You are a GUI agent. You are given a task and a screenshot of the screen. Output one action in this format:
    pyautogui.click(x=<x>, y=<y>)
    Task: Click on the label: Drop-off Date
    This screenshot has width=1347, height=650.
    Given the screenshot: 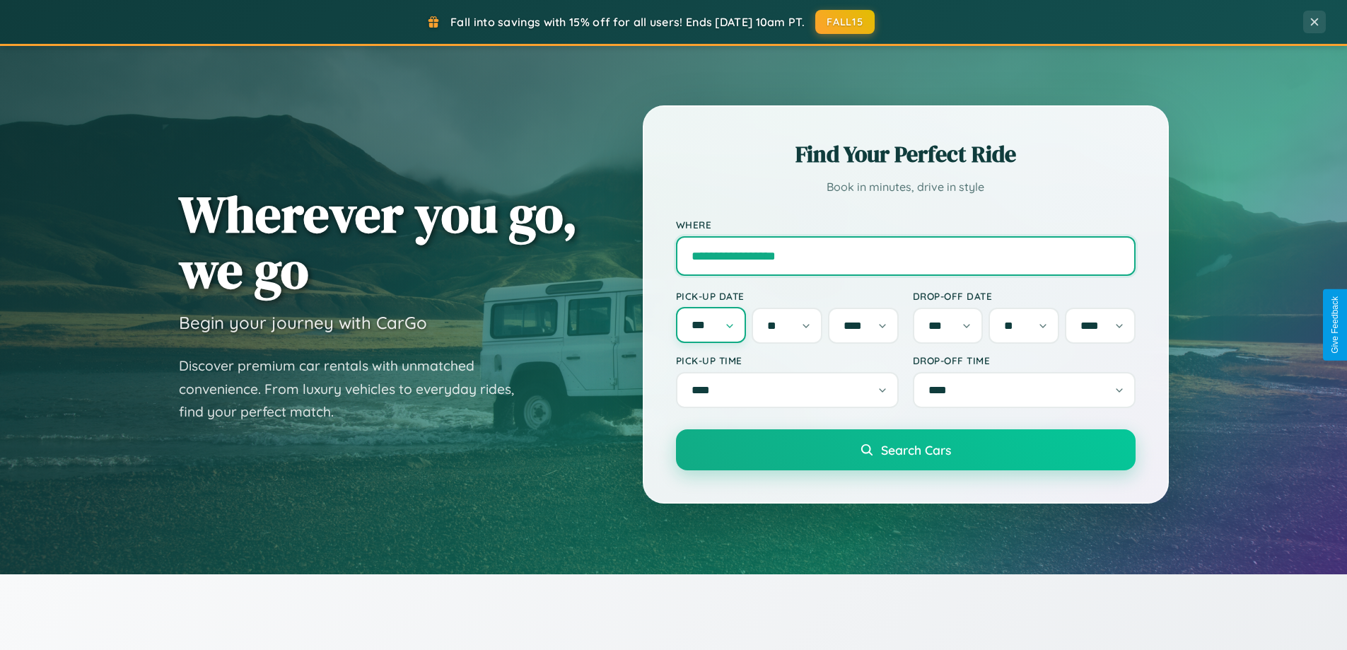 What is the action you would take?
    pyautogui.click(x=1024, y=296)
    